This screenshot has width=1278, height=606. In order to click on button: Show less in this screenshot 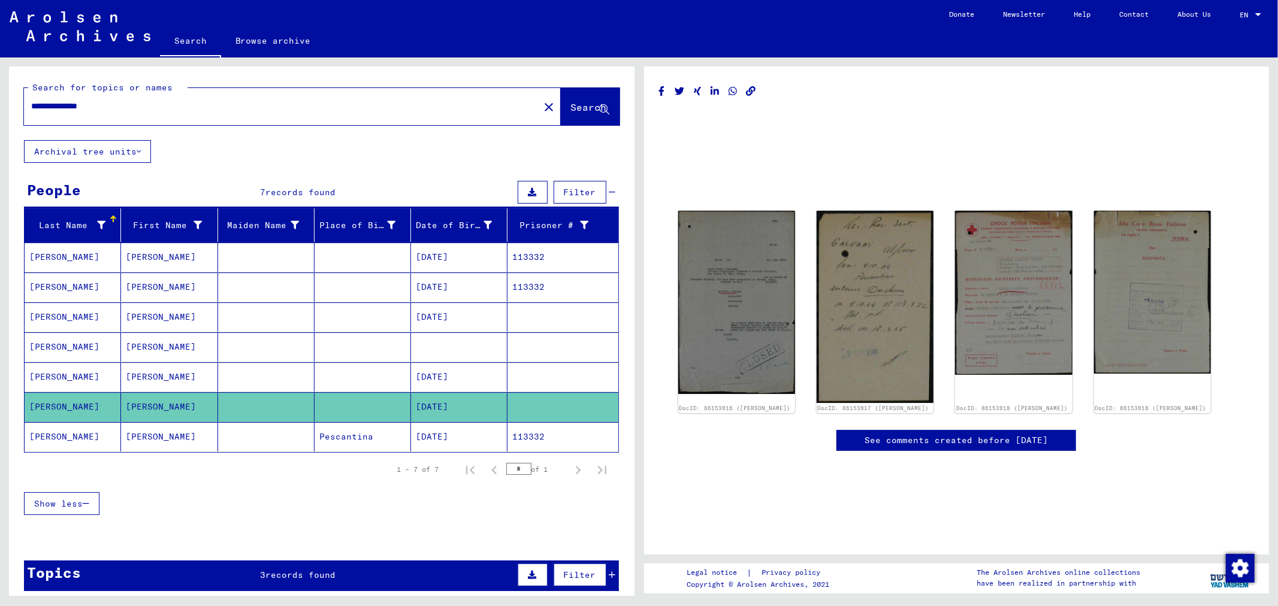, I will do `click(62, 504)`.